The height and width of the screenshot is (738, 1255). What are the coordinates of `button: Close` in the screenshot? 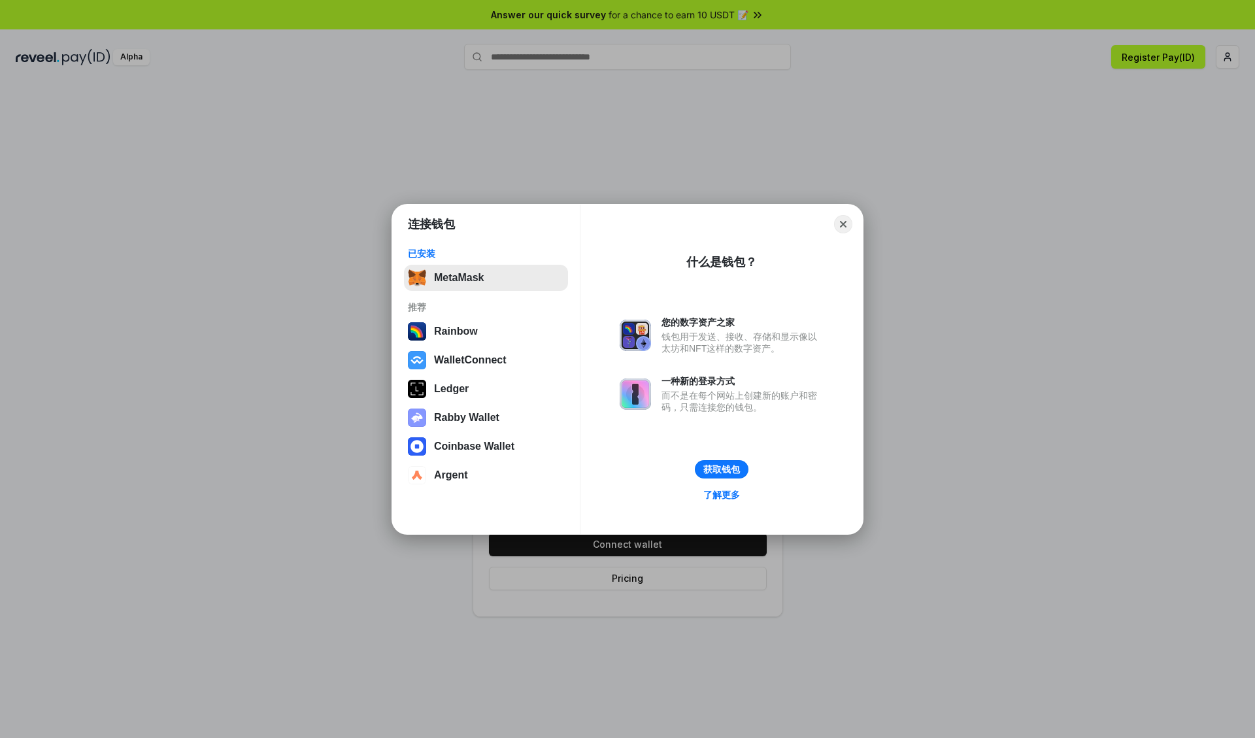 It's located at (843, 224).